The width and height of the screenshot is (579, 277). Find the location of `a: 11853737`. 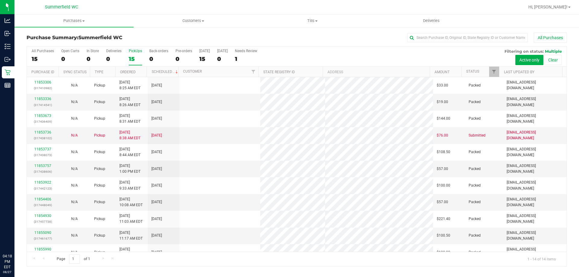

a: 11853737 is located at coordinates (43, 149).